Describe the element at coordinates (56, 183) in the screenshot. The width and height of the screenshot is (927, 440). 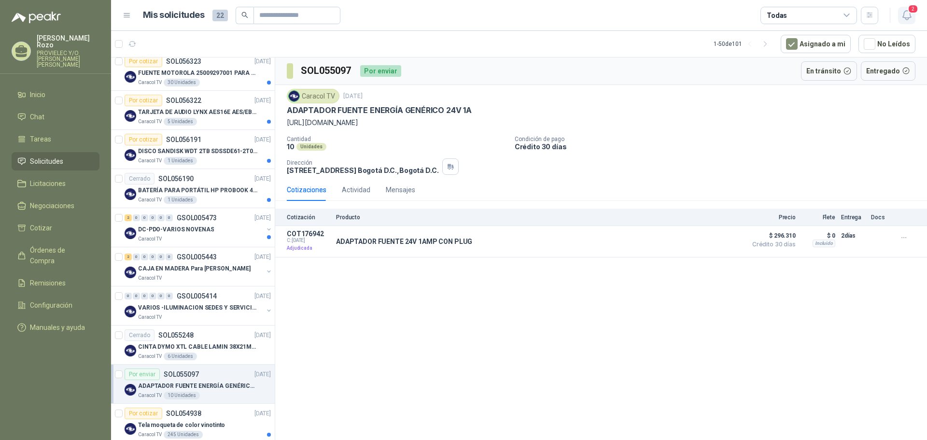
I see `a: Licitaciones` at that location.